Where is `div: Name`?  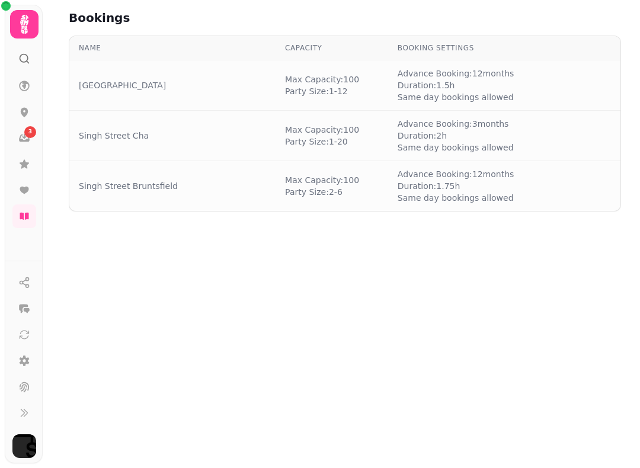 div: Name is located at coordinates (172, 48).